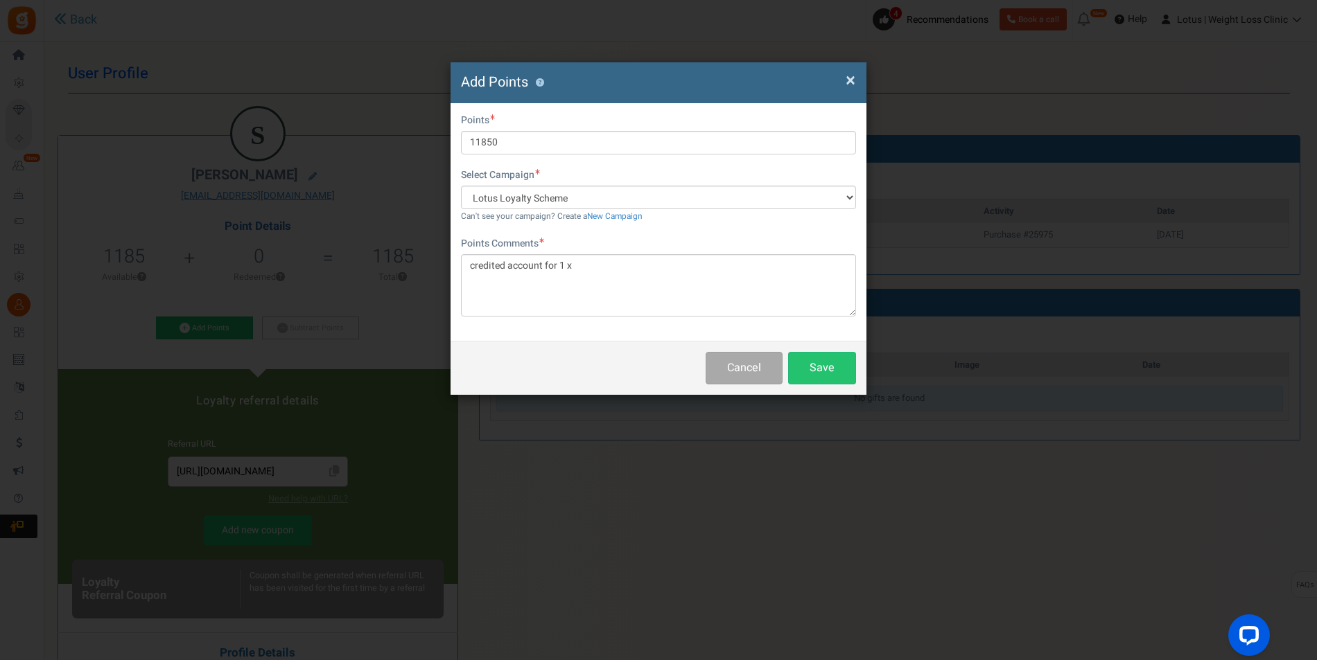 Image resolution: width=1317 pixels, height=660 pixels. Describe the element at coordinates (477, 121) in the screenshot. I see `label: Points` at that location.